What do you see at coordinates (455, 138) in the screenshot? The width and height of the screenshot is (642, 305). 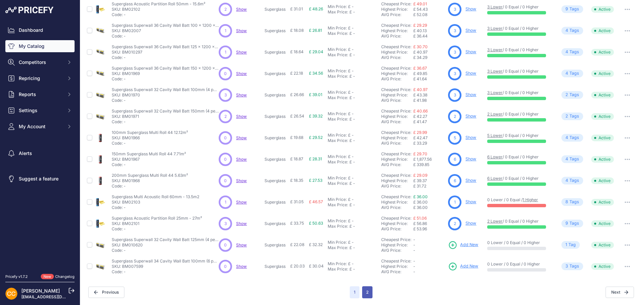 I see `span: 5` at bounding box center [455, 138].